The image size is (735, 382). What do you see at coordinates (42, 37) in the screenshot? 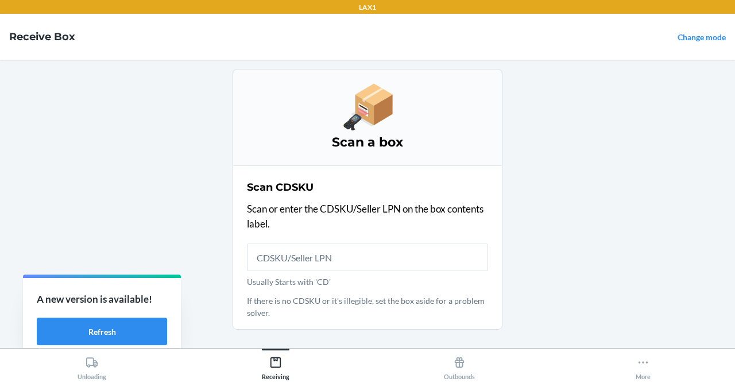
I see `h4: Receive Box` at bounding box center [42, 37].